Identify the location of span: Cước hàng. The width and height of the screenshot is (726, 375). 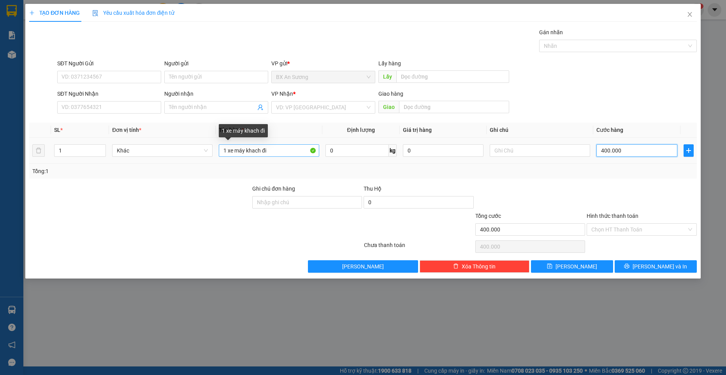
(610, 130).